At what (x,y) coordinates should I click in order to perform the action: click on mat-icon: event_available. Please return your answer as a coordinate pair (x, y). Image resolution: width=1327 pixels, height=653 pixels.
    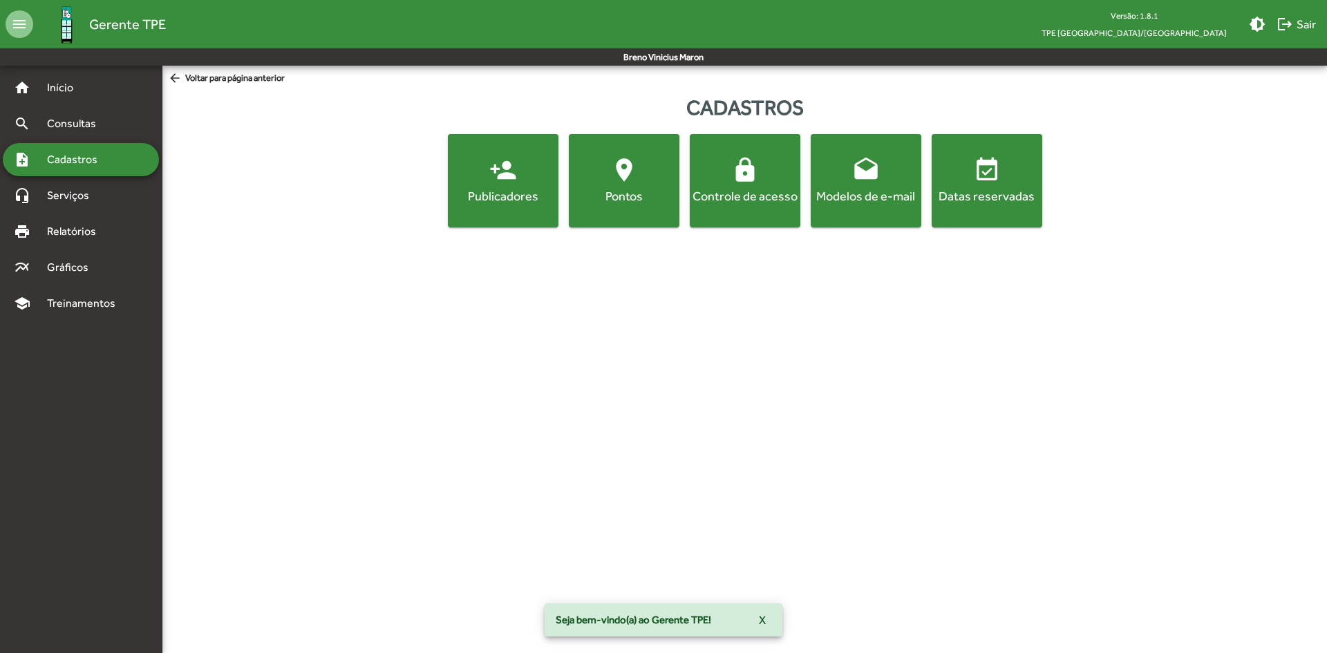
    Looking at the image, I should click on (987, 170).